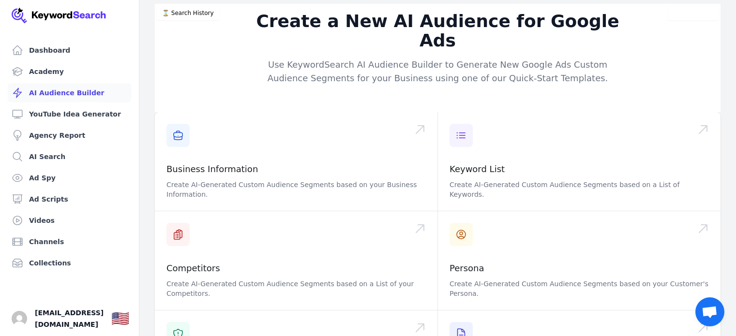 The width and height of the screenshot is (736, 336). Describe the element at coordinates (19, 319) in the screenshot. I see `img: Nick Williams` at that location.